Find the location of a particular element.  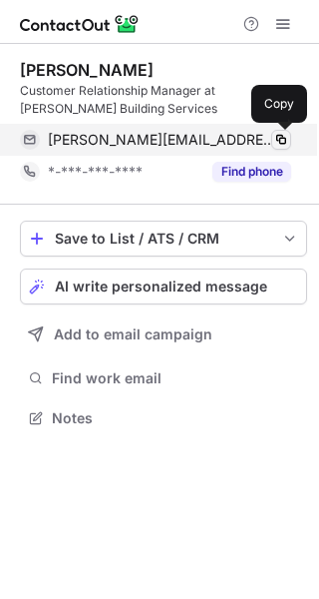

span: AI write personalized message is located at coordinates (161, 286).